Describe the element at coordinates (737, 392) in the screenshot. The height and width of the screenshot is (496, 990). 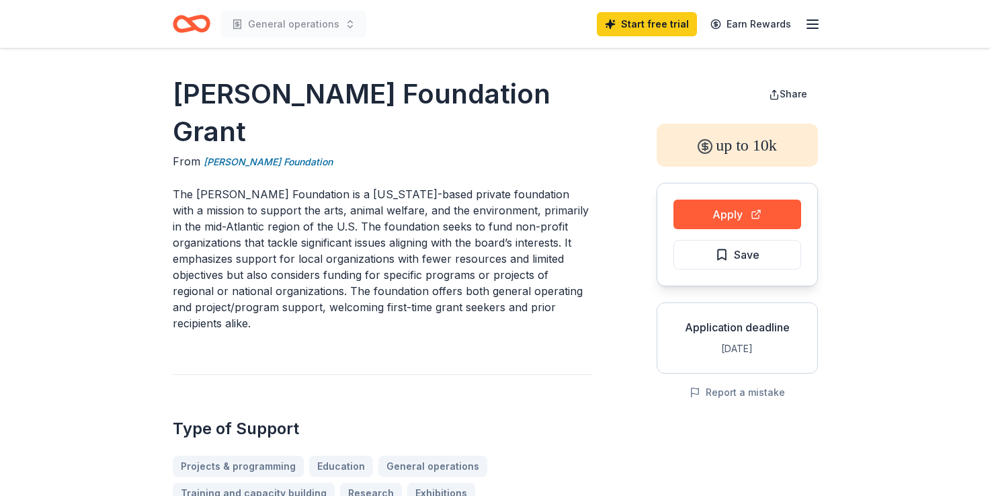
I see `button: Report a mistake` at that location.